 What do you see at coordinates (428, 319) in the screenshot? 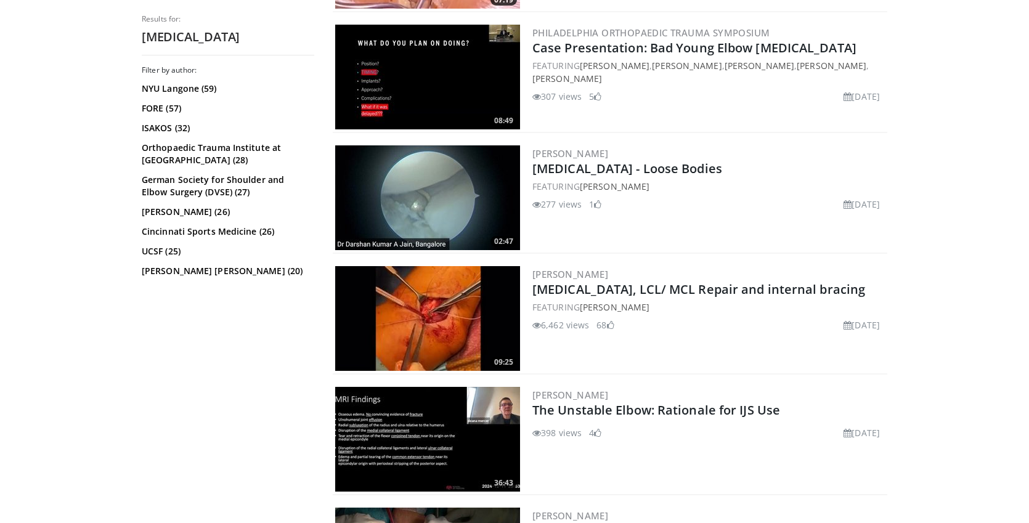
I see `img: d65db90a-120c-4cca-8e90-6a689972cbf4.300x170_q85_crop-smart_upscale.jpg` at bounding box center [428, 319].